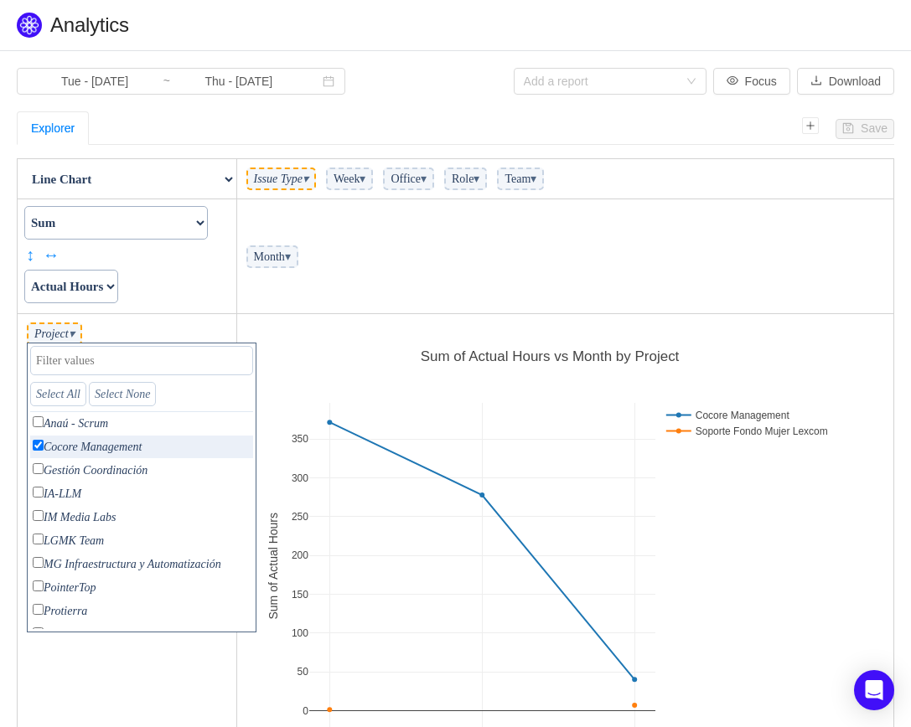 This screenshot has width=911, height=727. What do you see at coordinates (142, 446) in the screenshot?
I see `p: Cocore Management` at bounding box center [142, 446].